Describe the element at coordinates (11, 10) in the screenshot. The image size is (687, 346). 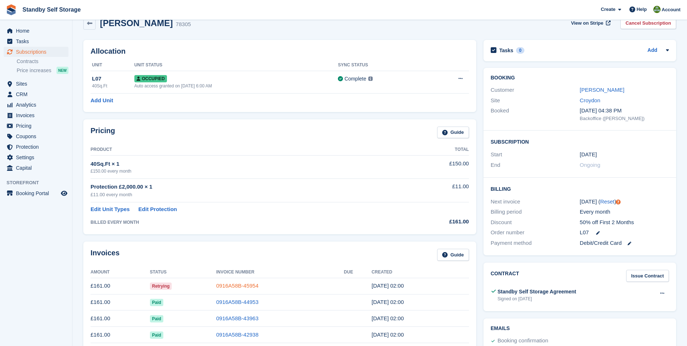
I see `img: stora-icon-8386f47178a22dfd0bd8f6a31ec36ba5ce8667c1dd55bd0f319d3a0aa187defe.svg` at that location.